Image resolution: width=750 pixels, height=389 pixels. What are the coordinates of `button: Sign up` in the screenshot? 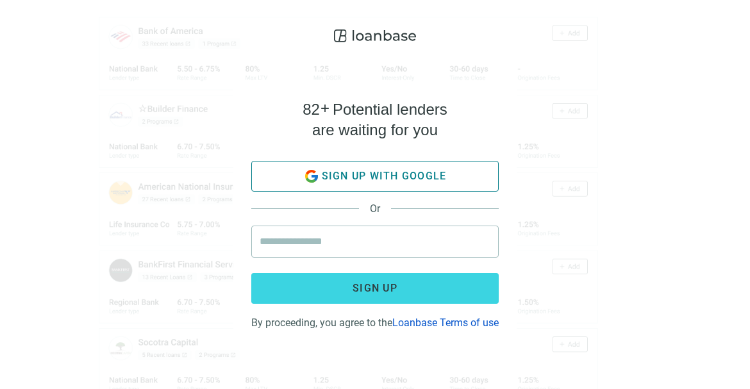 It's located at (375, 288).